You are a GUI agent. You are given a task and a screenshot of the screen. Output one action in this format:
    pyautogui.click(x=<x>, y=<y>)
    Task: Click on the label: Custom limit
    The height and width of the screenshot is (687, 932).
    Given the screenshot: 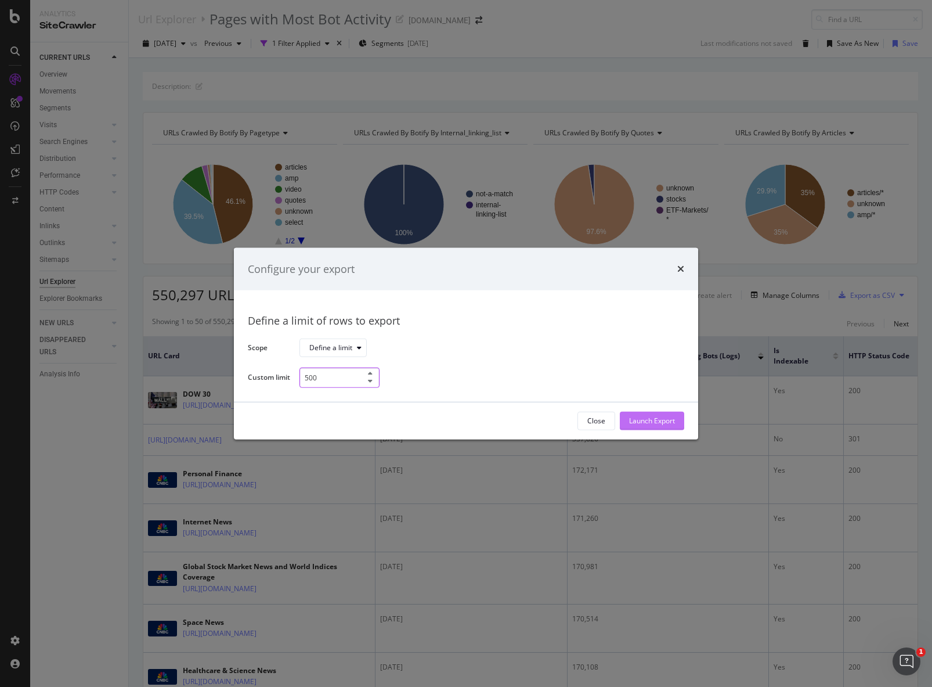 What is the action you would take?
    pyautogui.click(x=269, y=379)
    